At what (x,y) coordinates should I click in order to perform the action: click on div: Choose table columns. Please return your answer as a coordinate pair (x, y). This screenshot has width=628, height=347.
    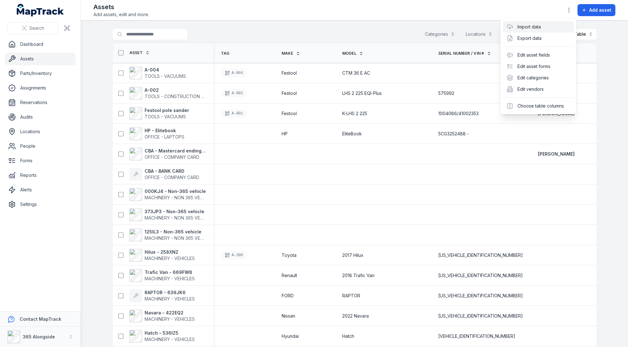
    Looking at the image, I should click on (539, 106).